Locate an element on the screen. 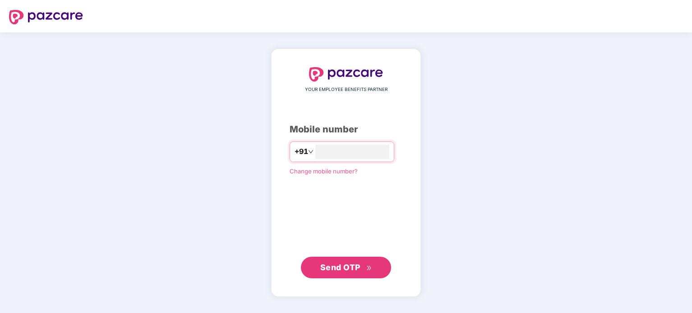  a: Change mobile number? is located at coordinates (323, 171).